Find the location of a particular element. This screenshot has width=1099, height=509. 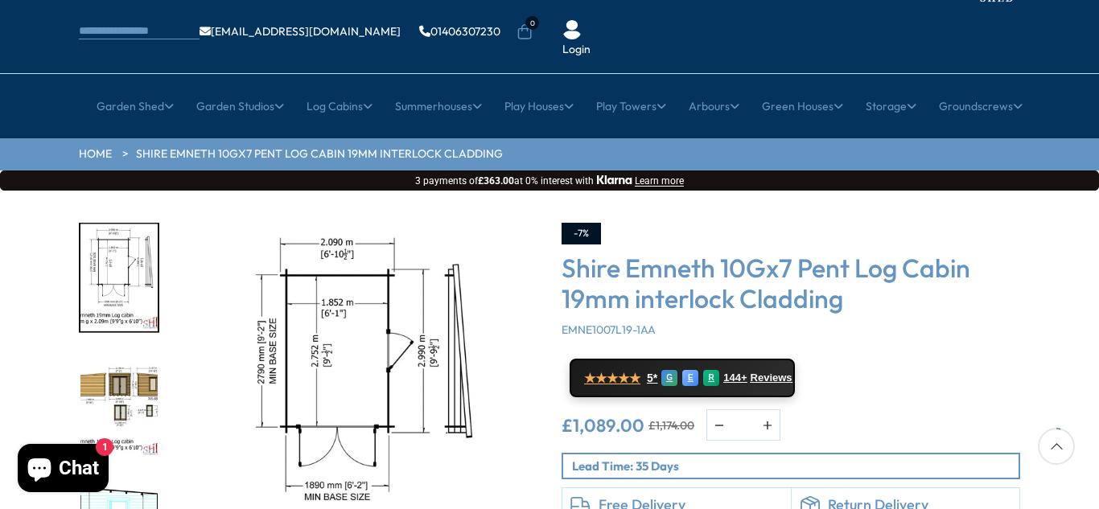

a: Storage is located at coordinates (891, 106).